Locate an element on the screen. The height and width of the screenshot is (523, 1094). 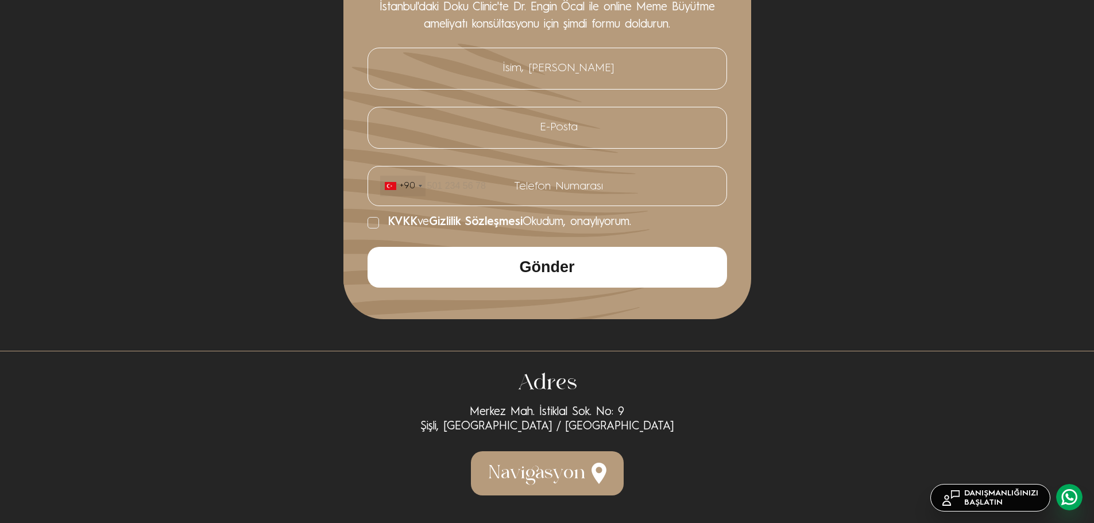
span: KVKK is located at coordinates (403, 222).